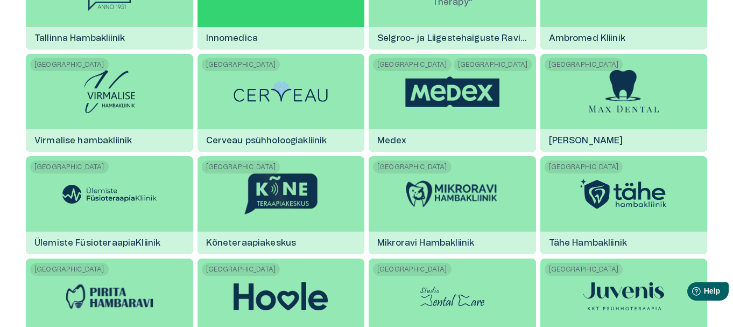  I want to click on img: Max Dental logo, so click(624, 91).